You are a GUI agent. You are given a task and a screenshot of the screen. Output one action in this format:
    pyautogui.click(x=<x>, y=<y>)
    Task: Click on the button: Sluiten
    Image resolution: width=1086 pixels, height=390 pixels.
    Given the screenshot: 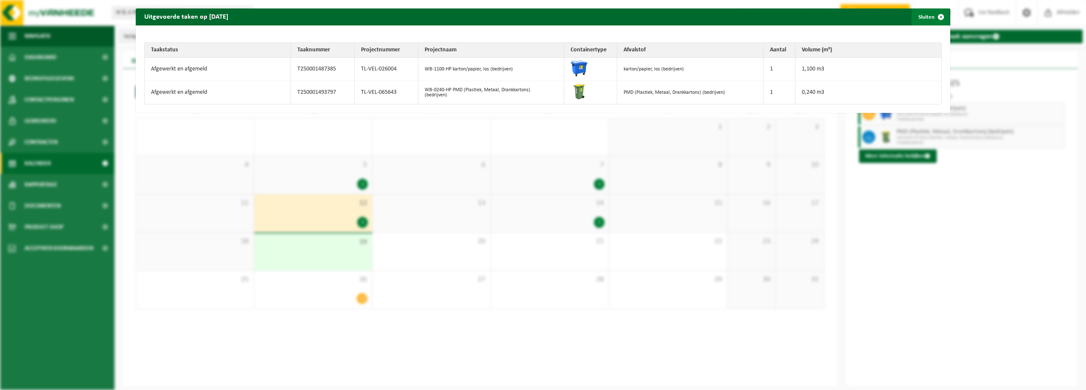 What is the action you would take?
    pyautogui.click(x=930, y=17)
    